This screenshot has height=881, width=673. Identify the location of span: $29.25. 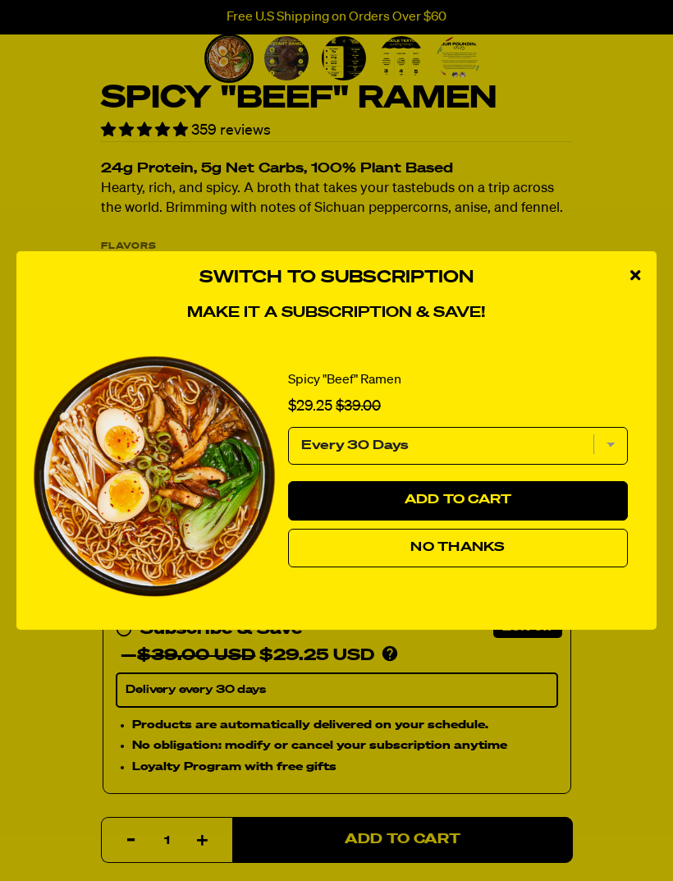
(310, 406).